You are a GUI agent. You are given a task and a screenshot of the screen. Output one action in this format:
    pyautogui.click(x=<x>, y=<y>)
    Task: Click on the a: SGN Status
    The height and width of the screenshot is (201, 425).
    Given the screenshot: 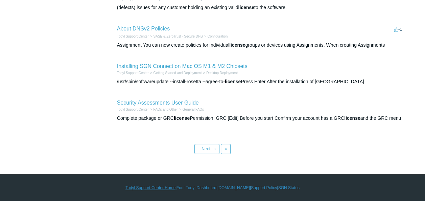 What is the action you would take?
    pyautogui.click(x=289, y=188)
    